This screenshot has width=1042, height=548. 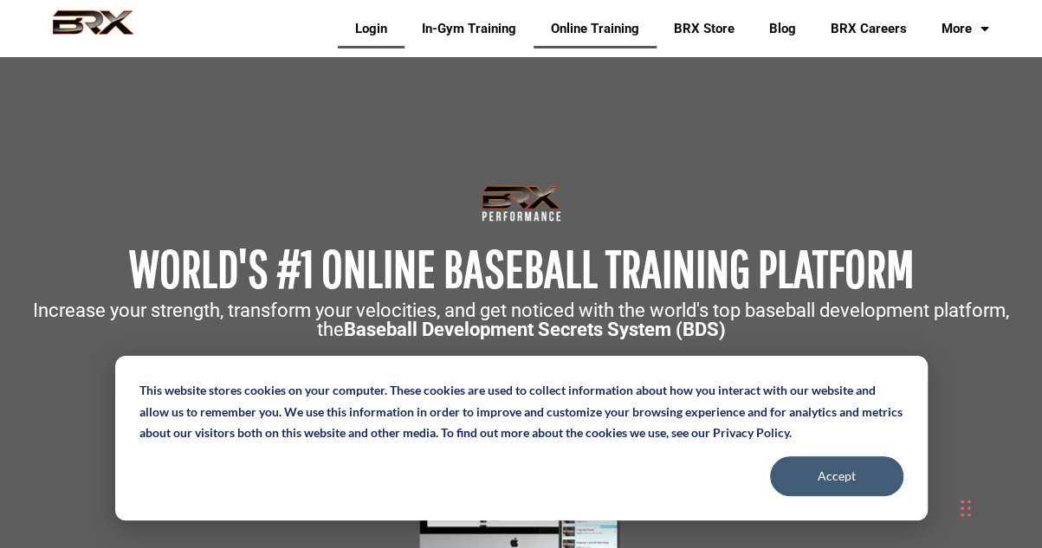 I want to click on a: Blog, so click(x=782, y=29).